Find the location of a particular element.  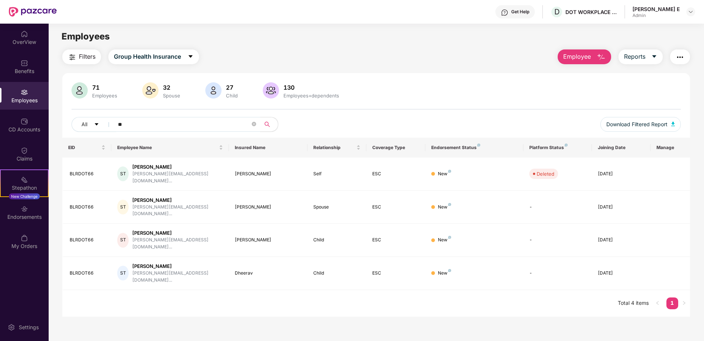

div: Settings is located at coordinates (29, 327).